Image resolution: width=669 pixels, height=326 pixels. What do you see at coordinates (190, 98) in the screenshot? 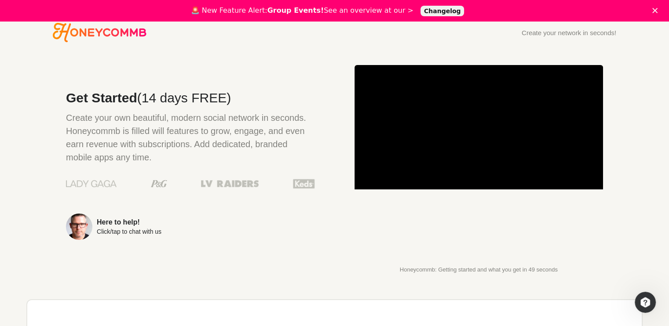
I see `h2: Get Started` at bounding box center [190, 98].